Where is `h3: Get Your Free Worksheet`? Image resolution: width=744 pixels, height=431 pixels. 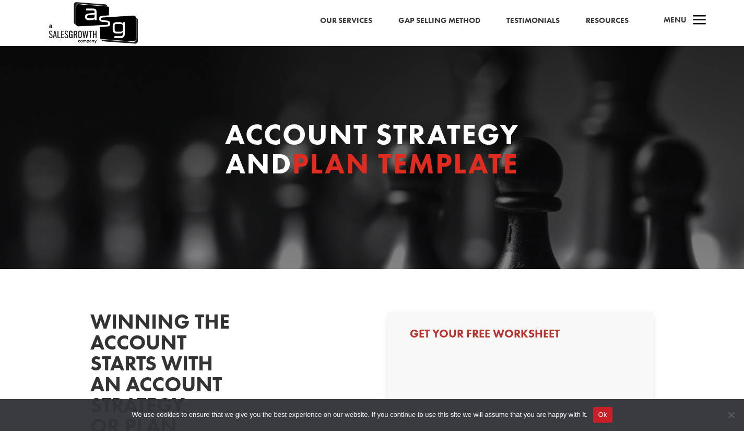 h3: Get Your Free Worksheet is located at coordinates (520, 336).